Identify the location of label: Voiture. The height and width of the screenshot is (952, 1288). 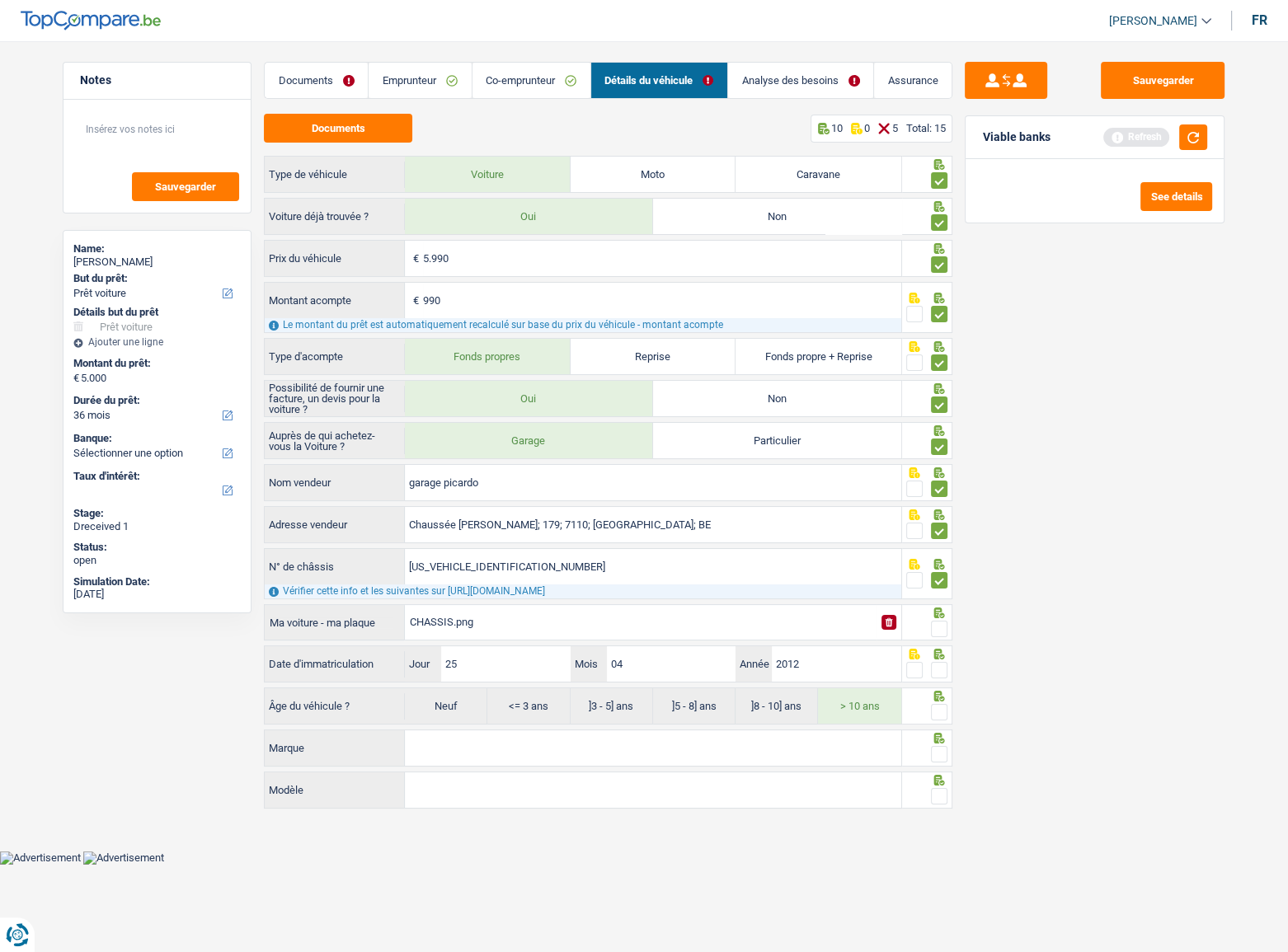
(487, 174).